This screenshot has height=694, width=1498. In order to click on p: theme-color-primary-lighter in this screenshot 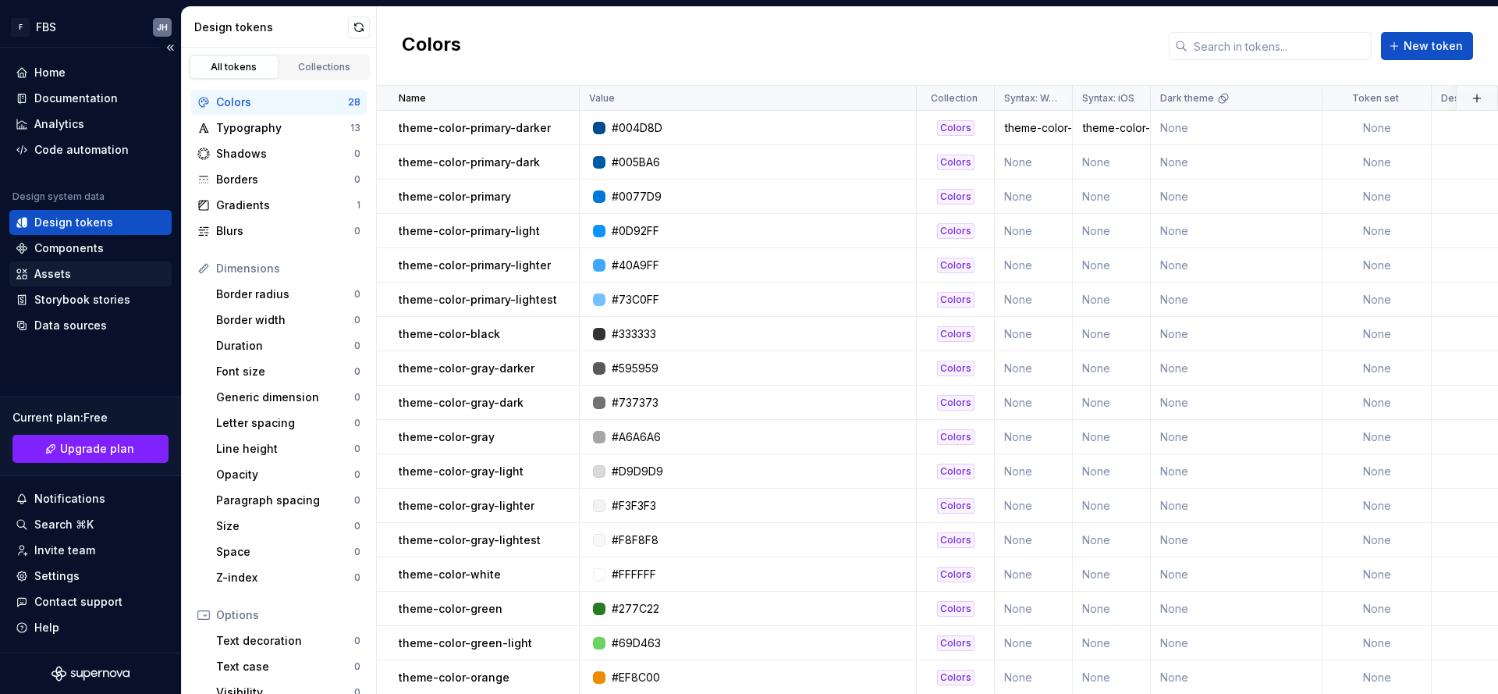, I will do `click(474, 265)`.